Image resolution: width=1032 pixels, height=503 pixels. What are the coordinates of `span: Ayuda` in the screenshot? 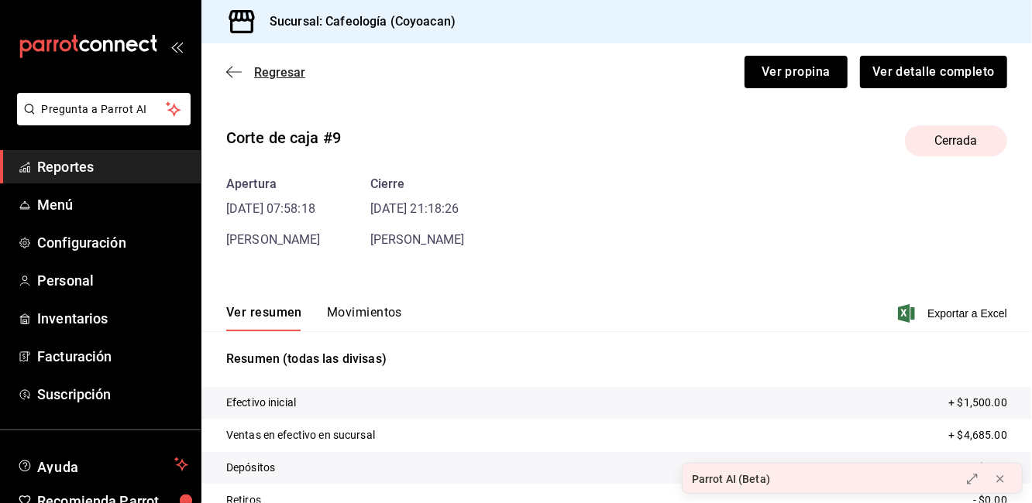 It's located at (102, 465).